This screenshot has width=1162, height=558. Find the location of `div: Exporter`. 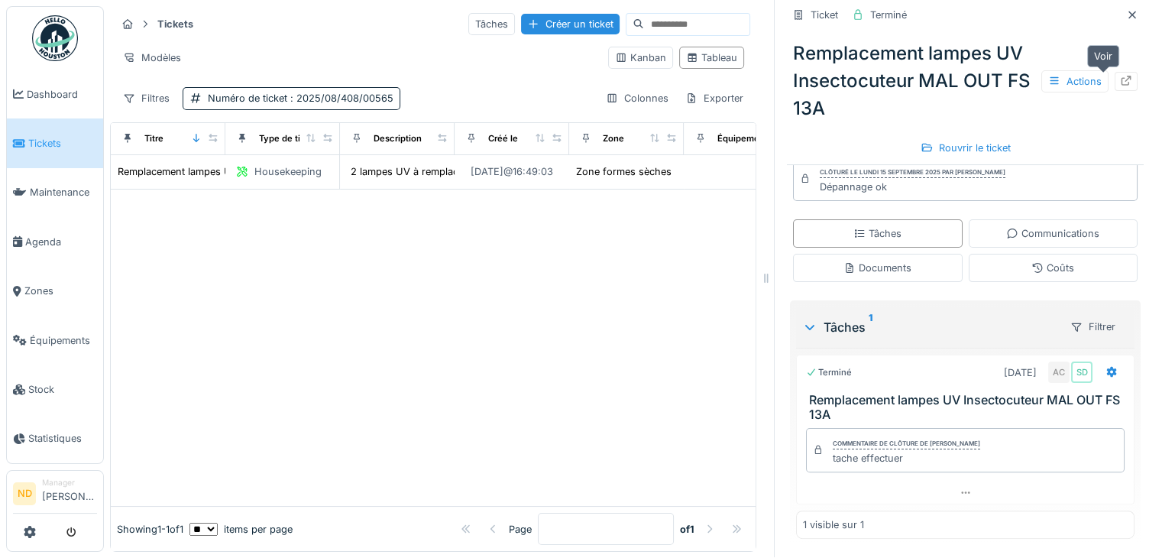

div: Exporter is located at coordinates (714, 98).